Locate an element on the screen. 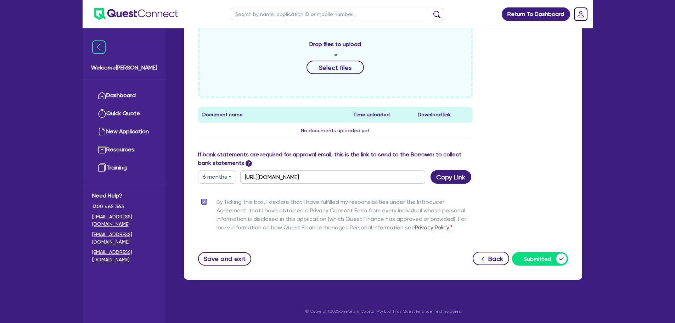 The image size is (675, 323). img: new-application is located at coordinates (102, 131).